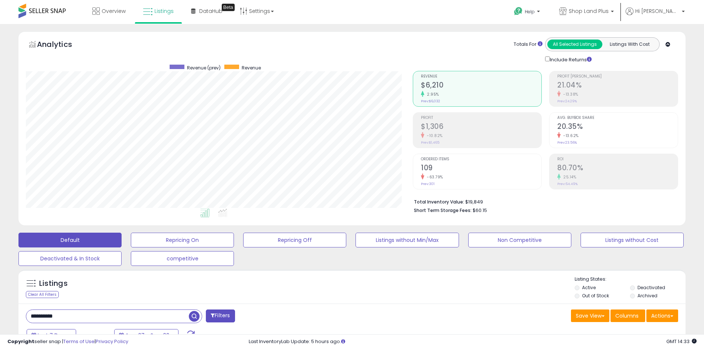 The height and width of the screenshot is (349, 704). Describe the element at coordinates (618, 127) in the screenshot. I see `h2: 20.35%` at that location.